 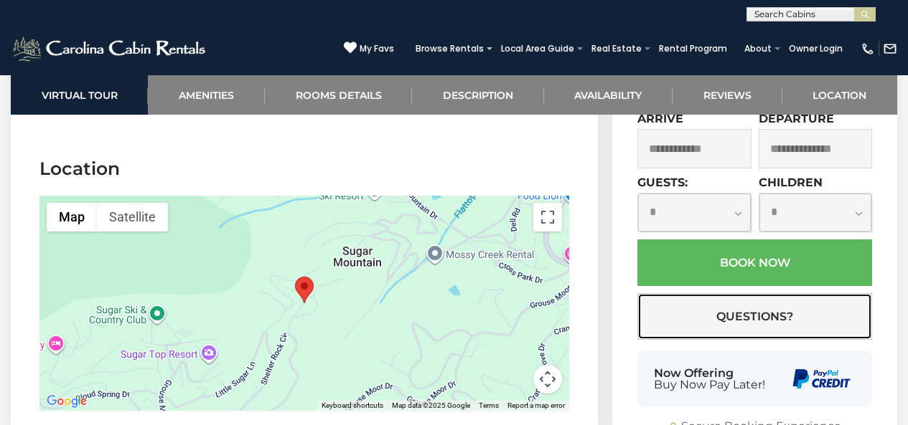 What do you see at coordinates (754, 317) in the screenshot?
I see `button: Questions?` at bounding box center [754, 317].